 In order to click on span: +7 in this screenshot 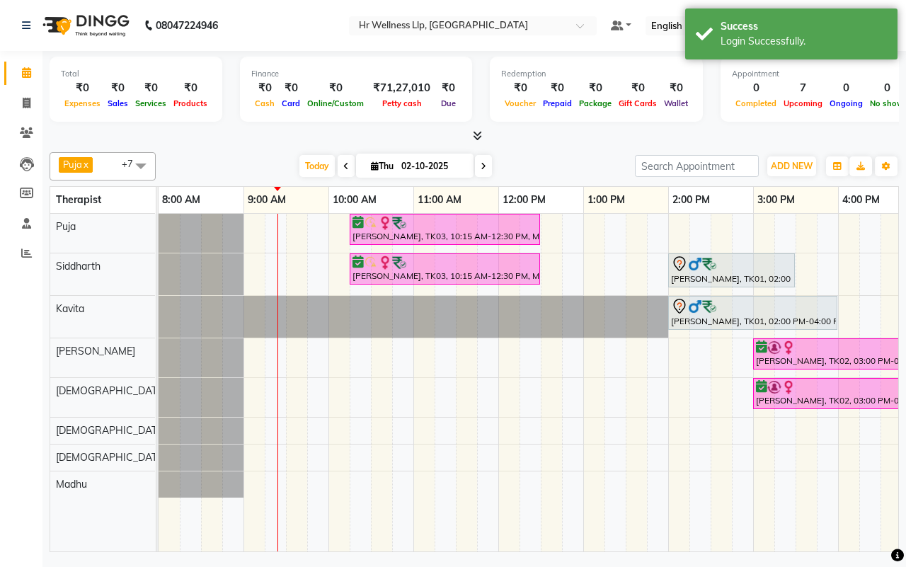, I will do `click(132, 164)`.